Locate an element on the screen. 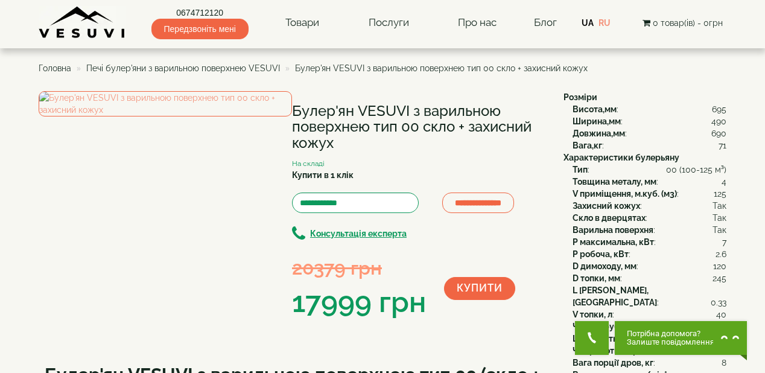  b: Вага порції дров, кг is located at coordinates (613, 362).